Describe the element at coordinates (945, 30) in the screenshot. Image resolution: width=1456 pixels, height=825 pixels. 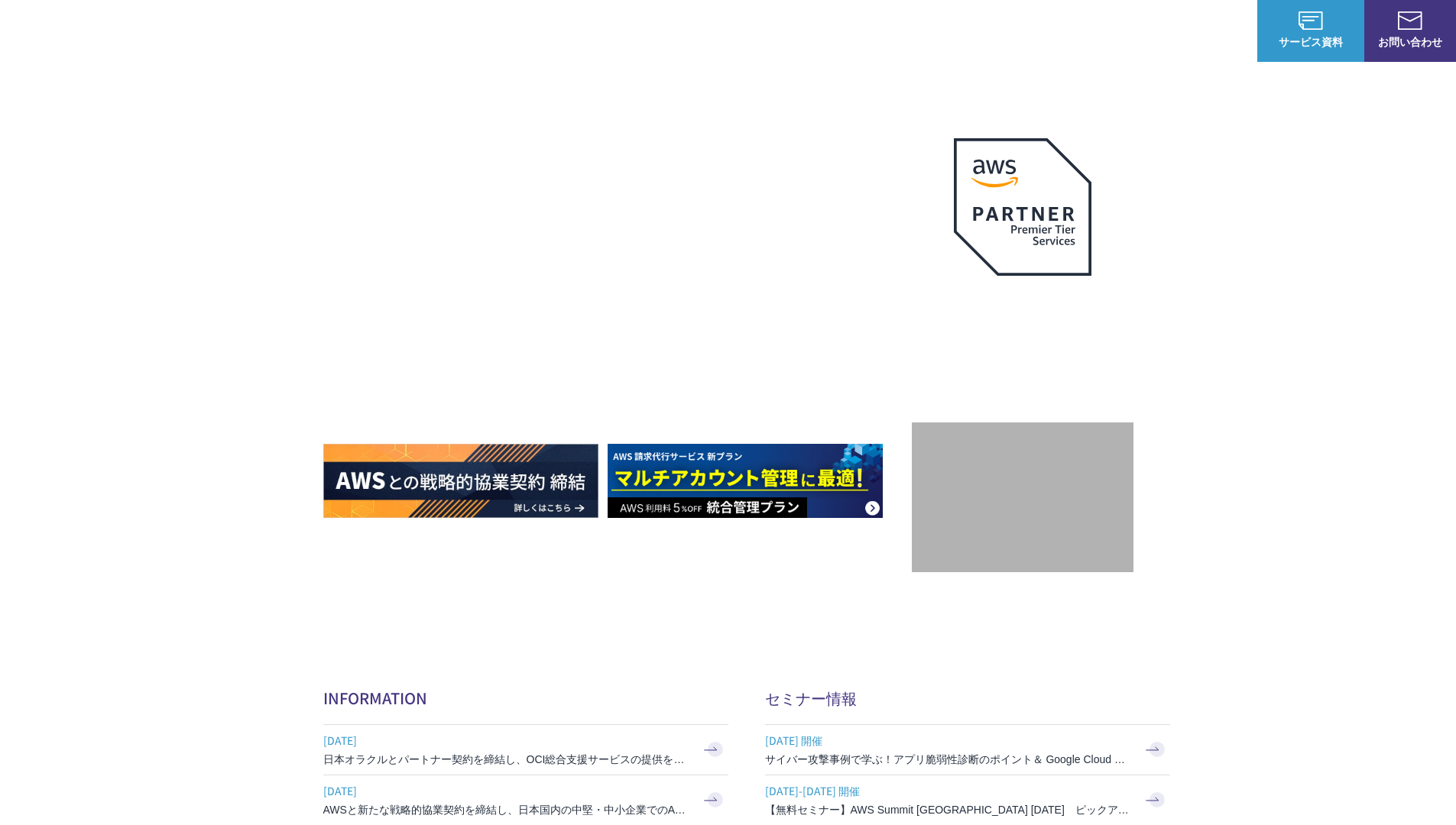
I see `p: 業種別ソリューション` at that location.